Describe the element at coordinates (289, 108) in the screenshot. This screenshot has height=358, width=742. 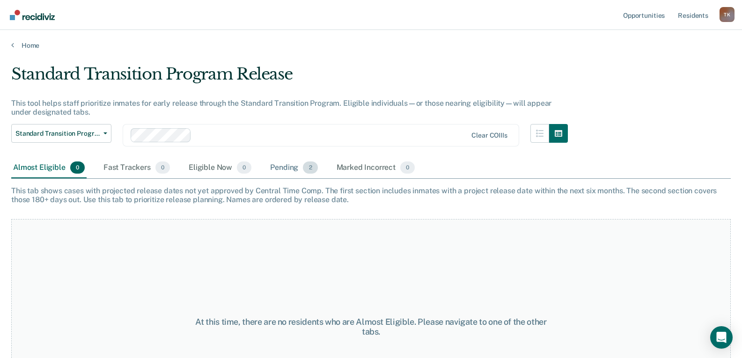
I see `div: This tool helps staff prioritize inmates for early release through the Standard Transition Progra...` at that location.